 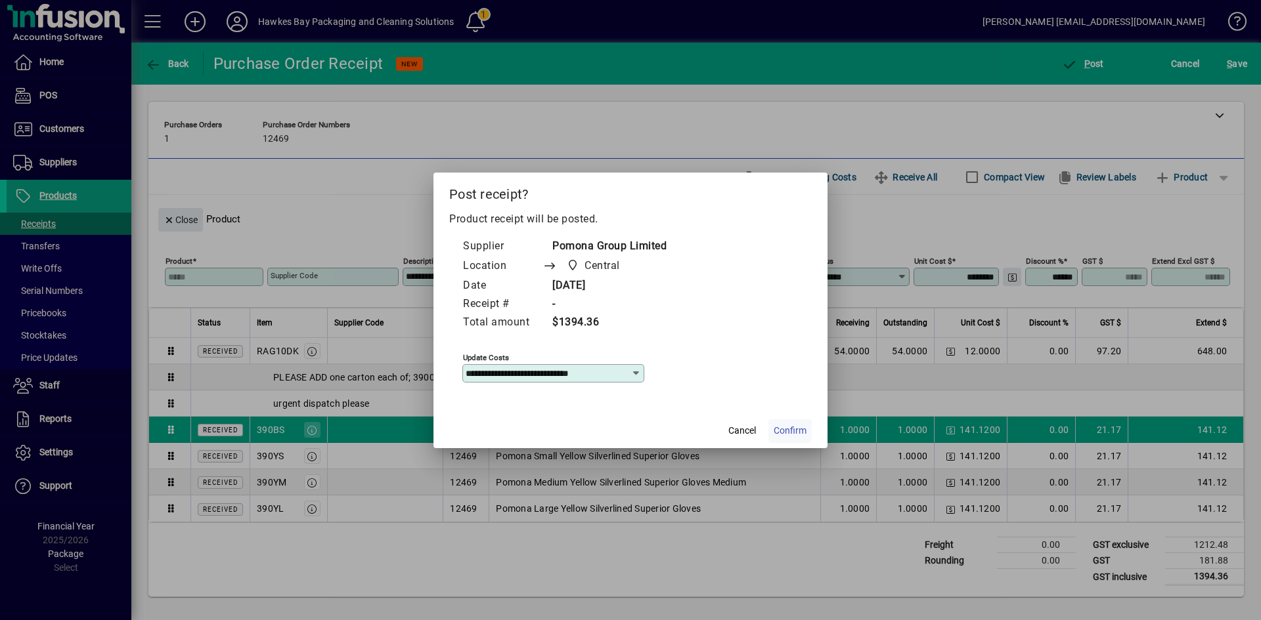 I want to click on h2: Post receipt?, so click(x=630, y=192).